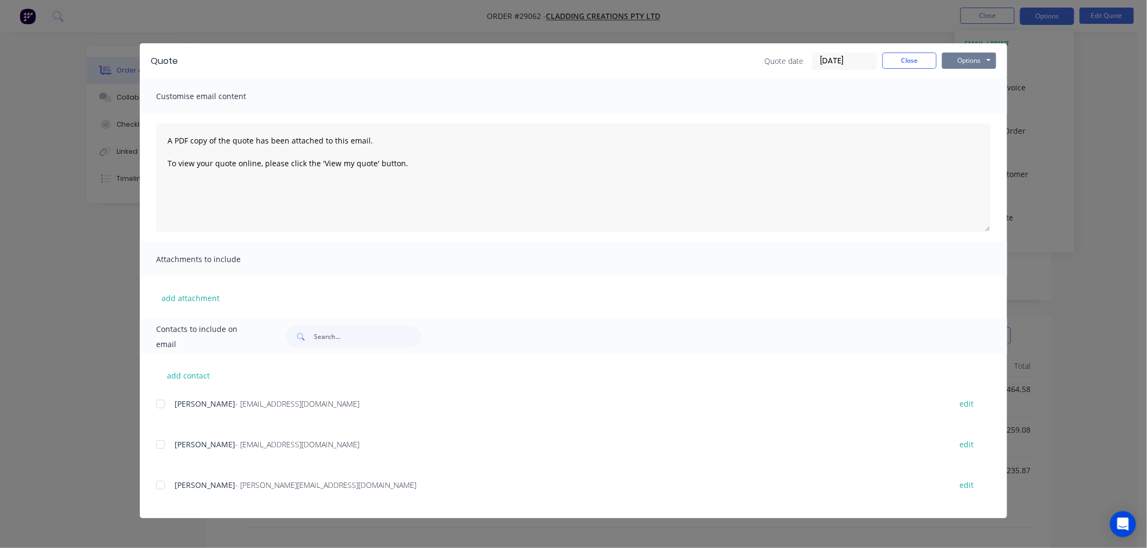 The height and width of the screenshot is (548, 1147). What do you see at coordinates (573, 178) in the screenshot?
I see `textarea: A PDF copy of the quote has been attached to this email. To view your quote online, please click ...` at bounding box center [573, 178].